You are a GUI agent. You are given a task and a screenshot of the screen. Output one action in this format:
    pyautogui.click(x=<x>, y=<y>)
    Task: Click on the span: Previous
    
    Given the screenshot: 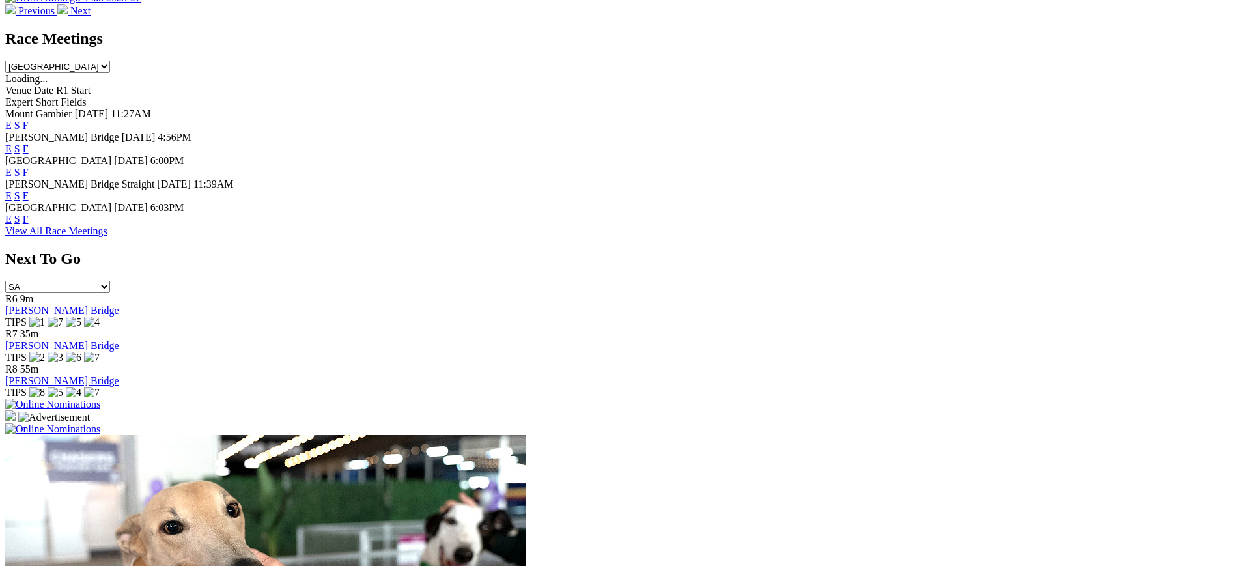 What is the action you would take?
    pyautogui.click(x=36, y=10)
    